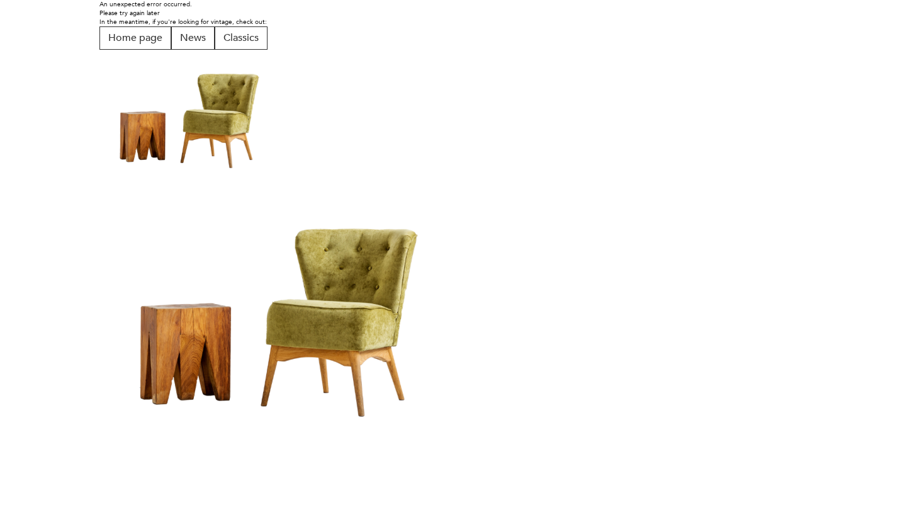  Describe the element at coordinates (135, 38) in the screenshot. I see `button: Home page` at that location.